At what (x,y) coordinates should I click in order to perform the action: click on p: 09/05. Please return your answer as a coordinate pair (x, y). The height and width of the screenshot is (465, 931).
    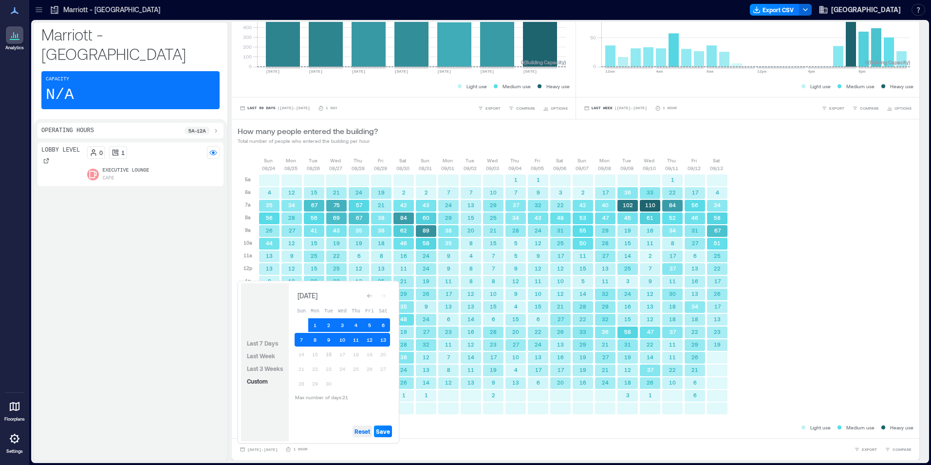
    Looking at the image, I should click on (537, 168).